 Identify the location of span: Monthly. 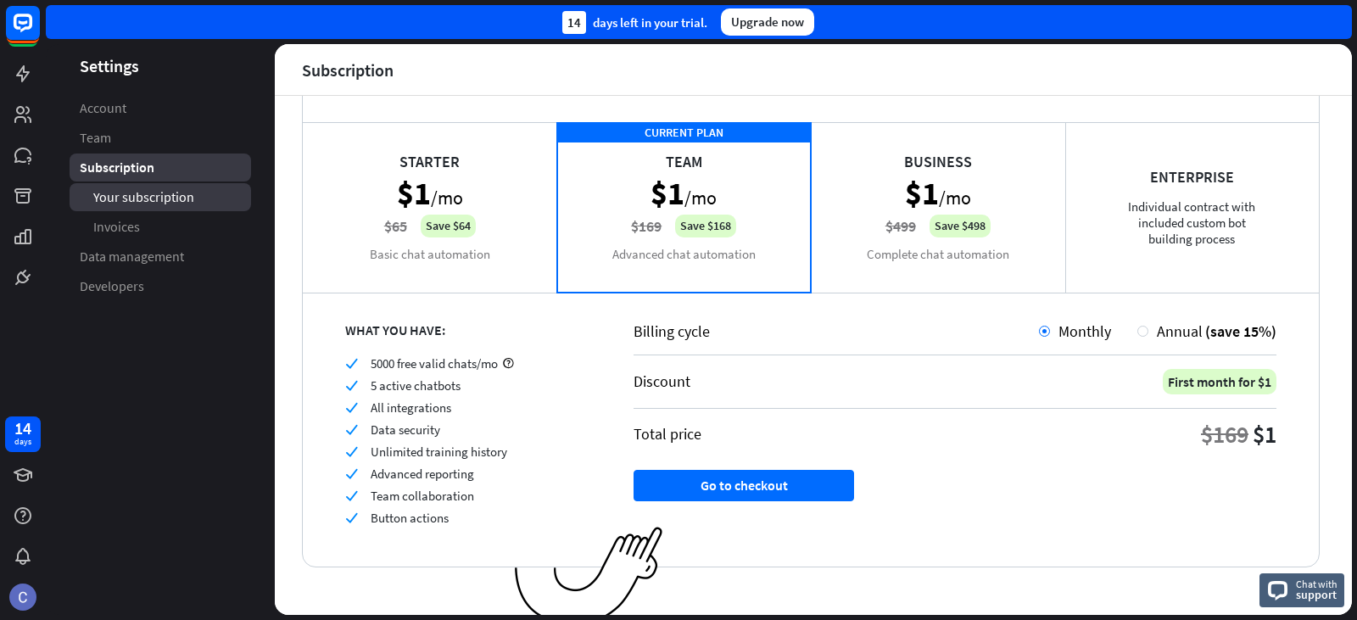
(1085, 331).